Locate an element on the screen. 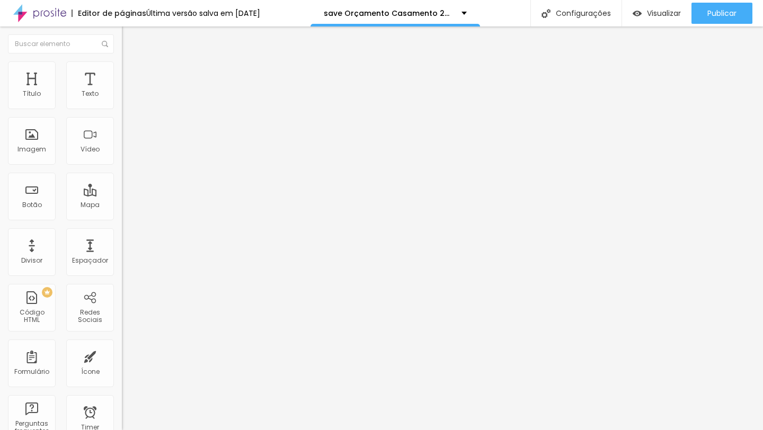 The width and height of the screenshot is (763, 430). div: Formulário is located at coordinates (32, 372).